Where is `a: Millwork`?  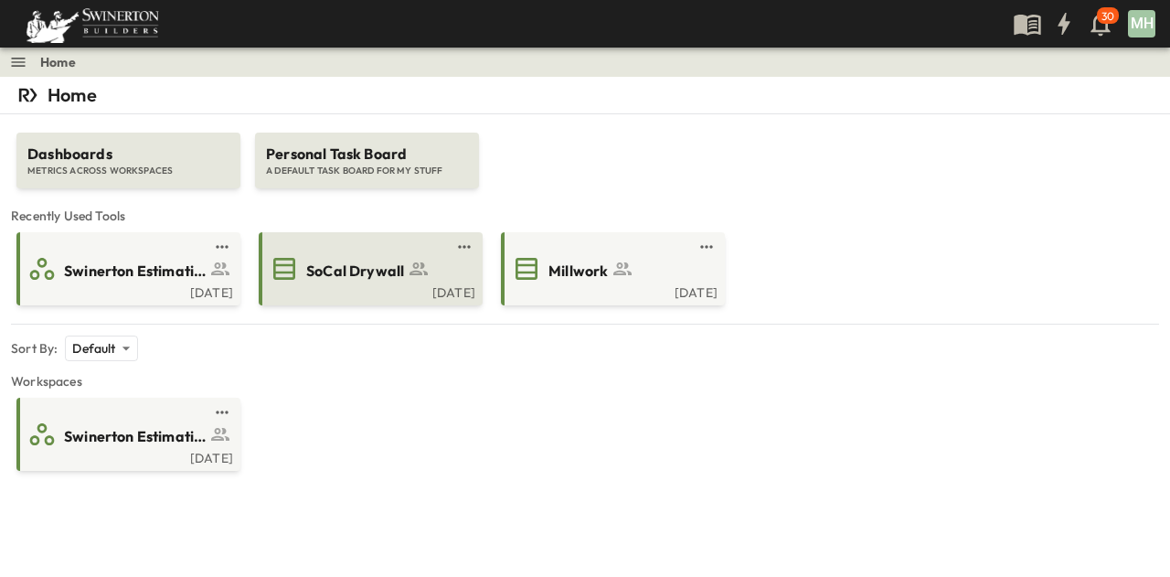 a: Millwork is located at coordinates (610, 269).